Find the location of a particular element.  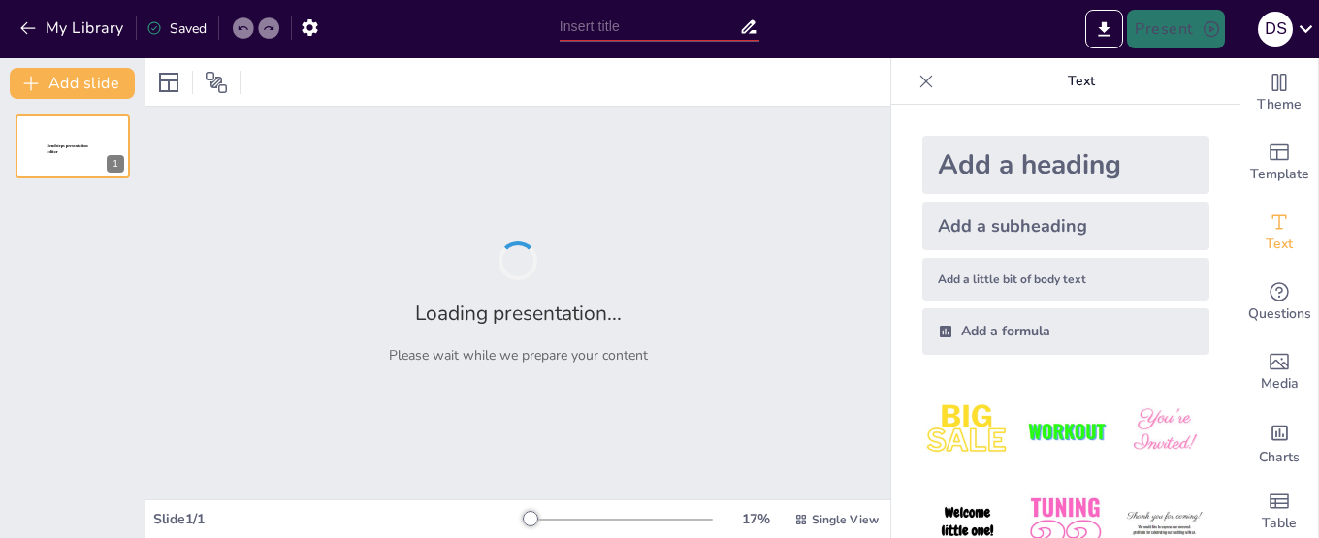

span: Text is located at coordinates (1279, 244).